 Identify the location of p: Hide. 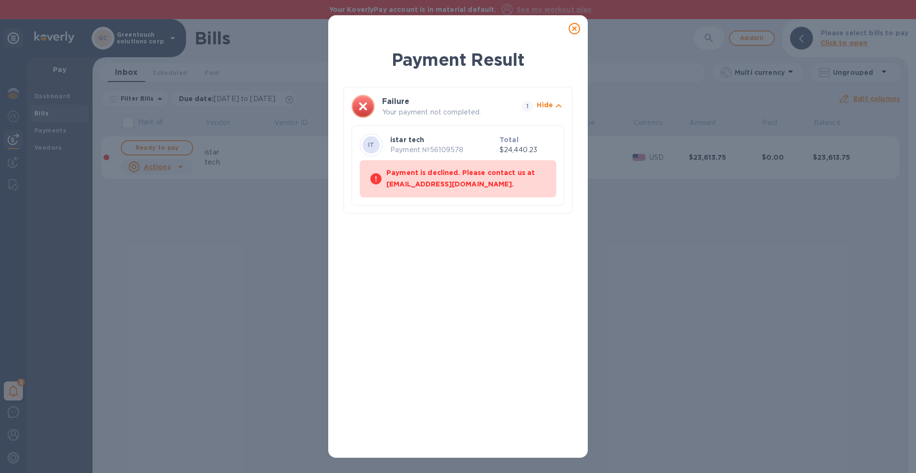
(545, 105).